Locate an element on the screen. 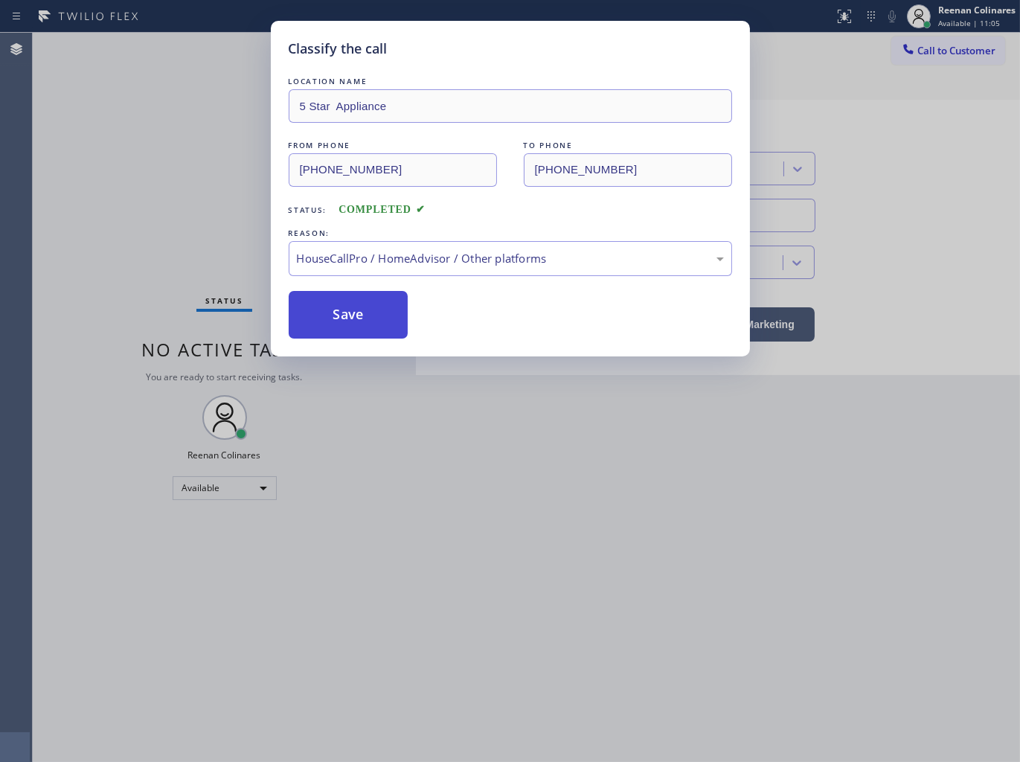 The image size is (1020, 762). span: COMPLETED is located at coordinates (382, 209).